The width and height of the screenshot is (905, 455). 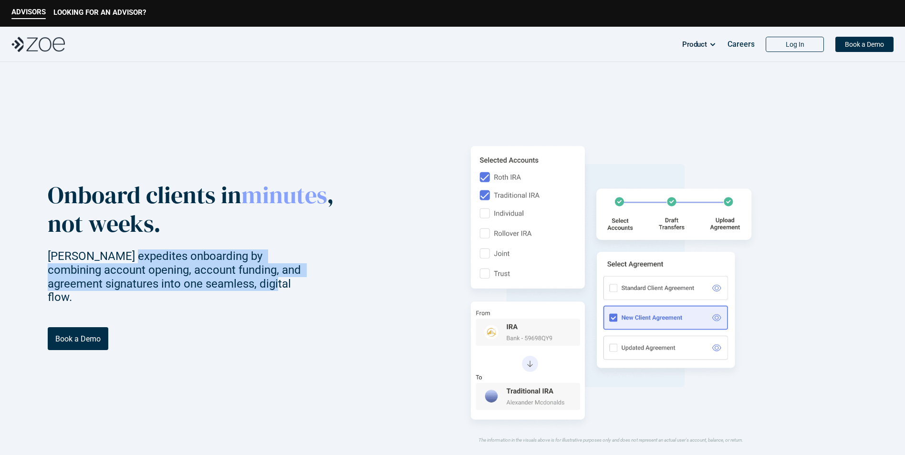 What do you see at coordinates (741, 44) in the screenshot?
I see `p: Careers` at bounding box center [741, 44].